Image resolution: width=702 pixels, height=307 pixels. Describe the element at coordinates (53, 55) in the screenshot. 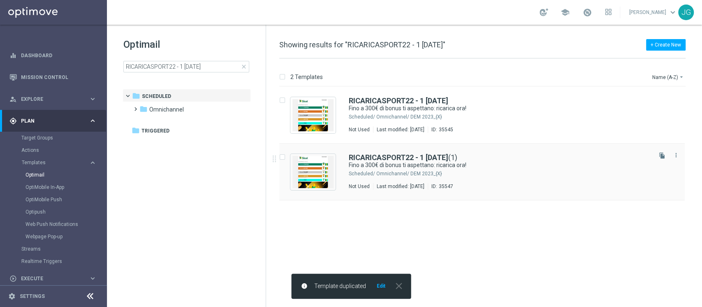

I see `div: Dashboard` at that location.